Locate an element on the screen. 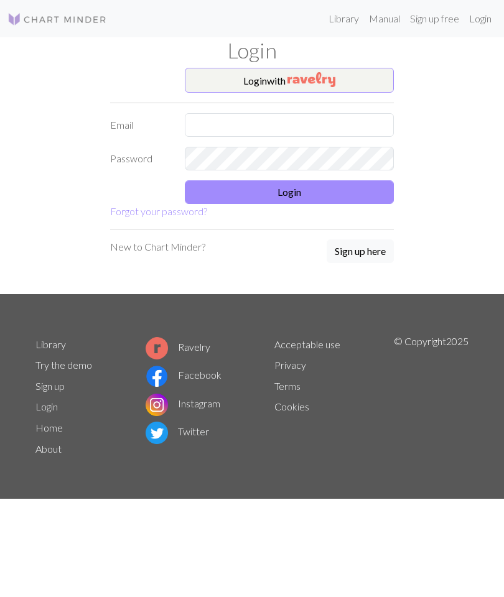 This screenshot has width=504, height=597. img: Twitter logo is located at coordinates (157, 433).